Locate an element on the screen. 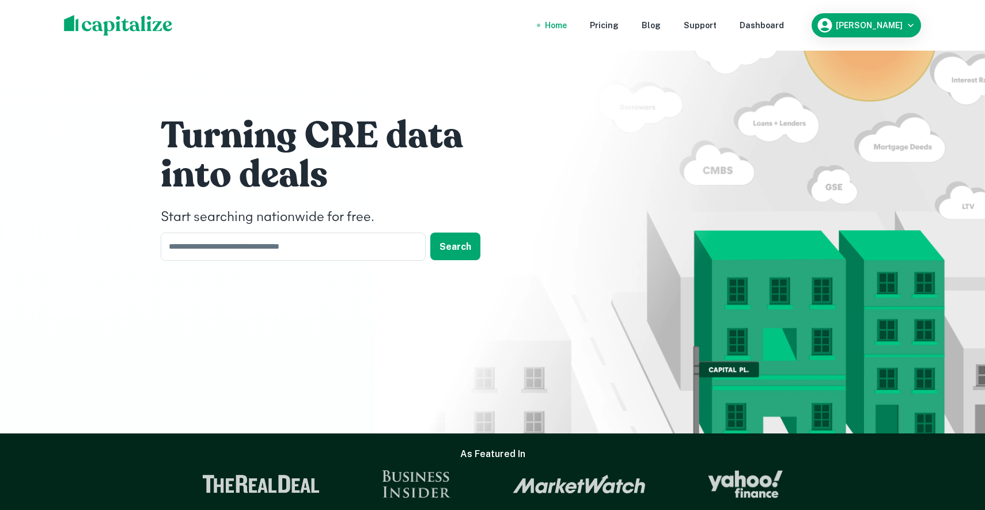  button: Search is located at coordinates (455, 246).